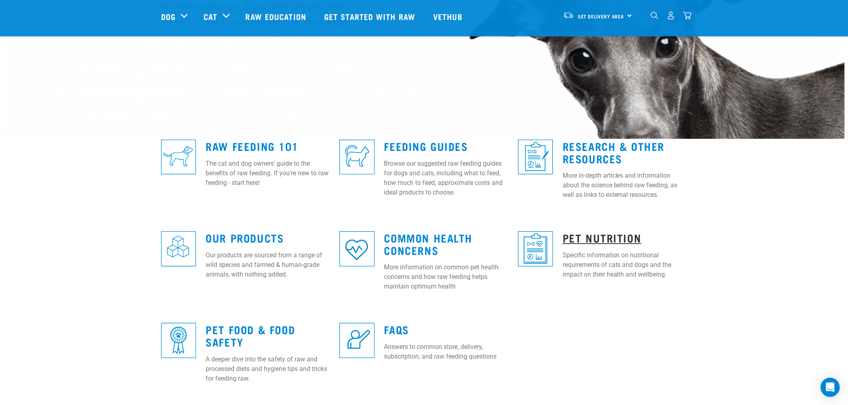 The height and width of the screenshot is (405, 848). What do you see at coordinates (357, 341) in the screenshot?
I see `img: re-icons-faq-sq-blue.png` at bounding box center [357, 341].